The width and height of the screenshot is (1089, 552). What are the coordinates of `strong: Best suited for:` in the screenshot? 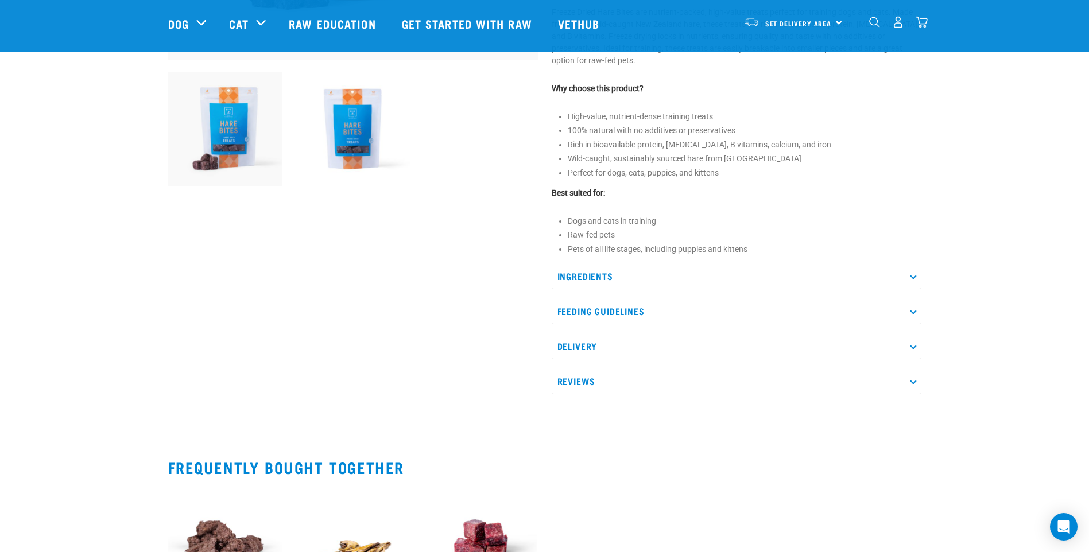 It's located at (578, 193).